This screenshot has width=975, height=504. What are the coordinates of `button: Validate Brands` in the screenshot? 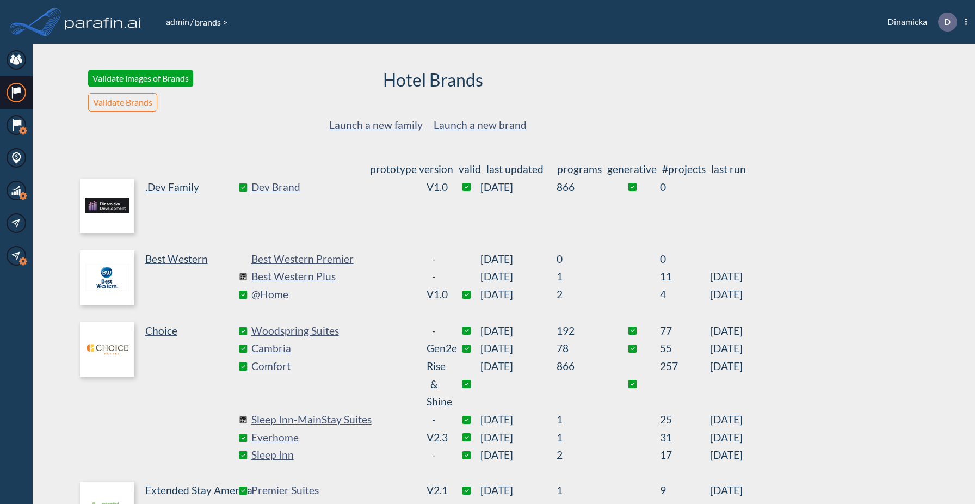 It's located at (122, 102).